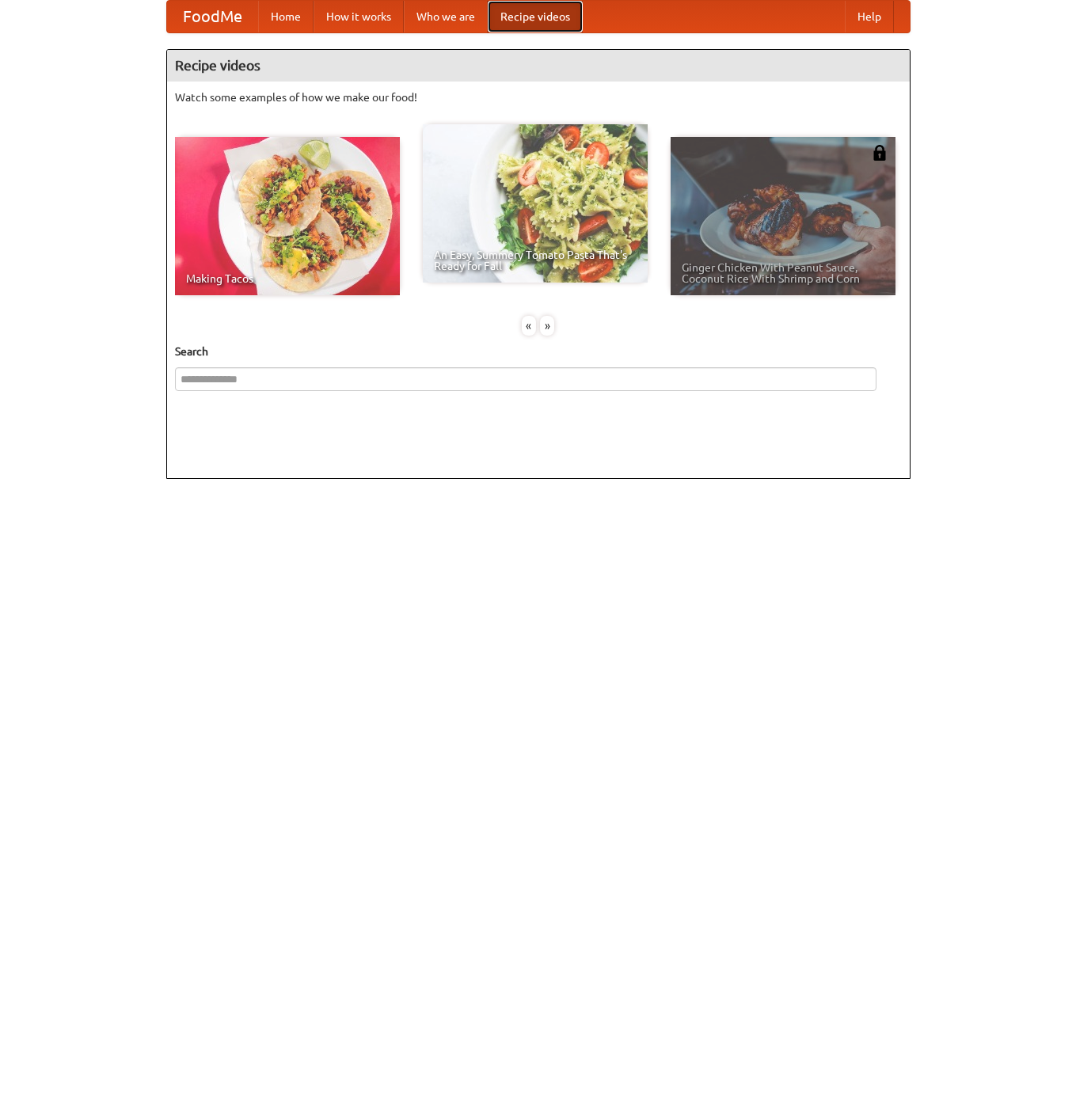  I want to click on a: Help, so click(869, 16).